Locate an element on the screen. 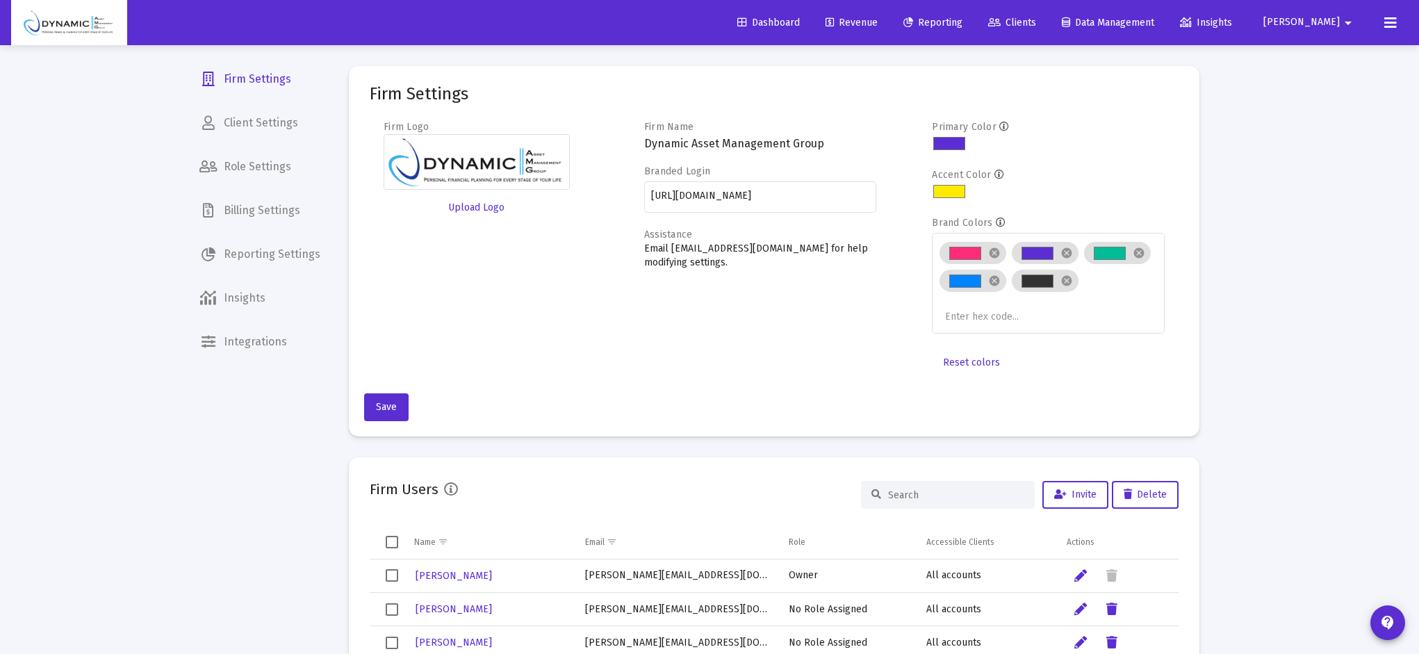  td: Column Actions is located at coordinates (1117, 542).